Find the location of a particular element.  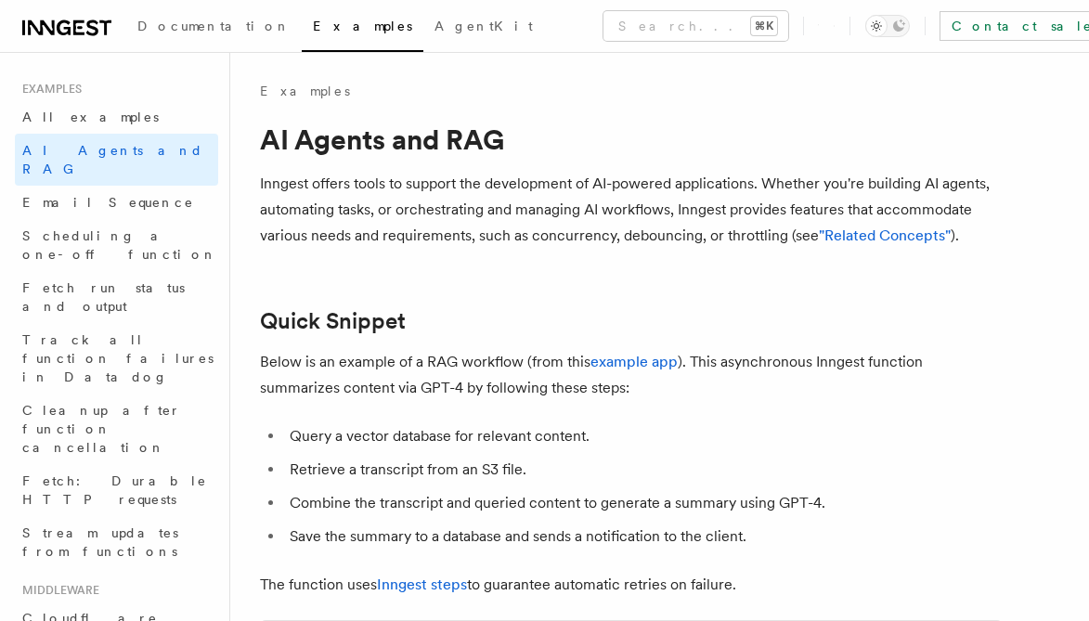

h1: AI Agents and RAG is located at coordinates (631, 139).